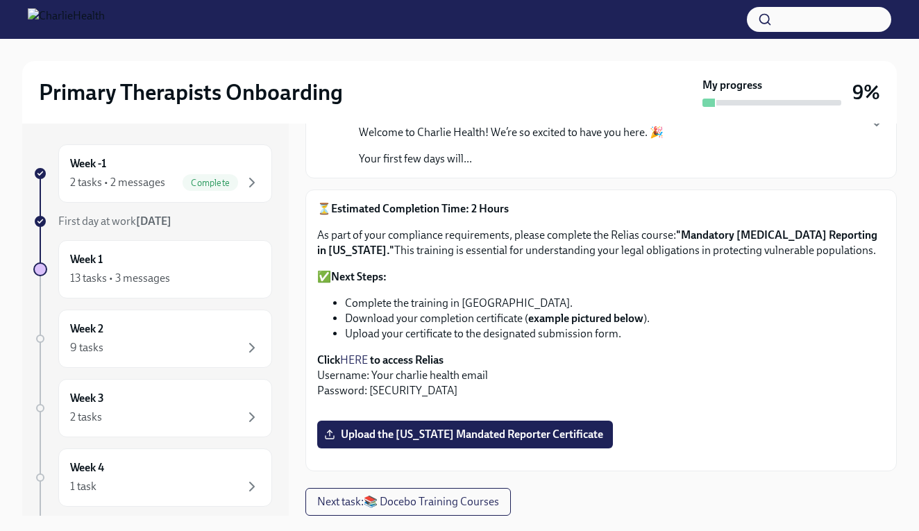 Image resolution: width=919 pixels, height=531 pixels. Describe the element at coordinates (83, 487) in the screenshot. I see `div: 1 task` at that location.